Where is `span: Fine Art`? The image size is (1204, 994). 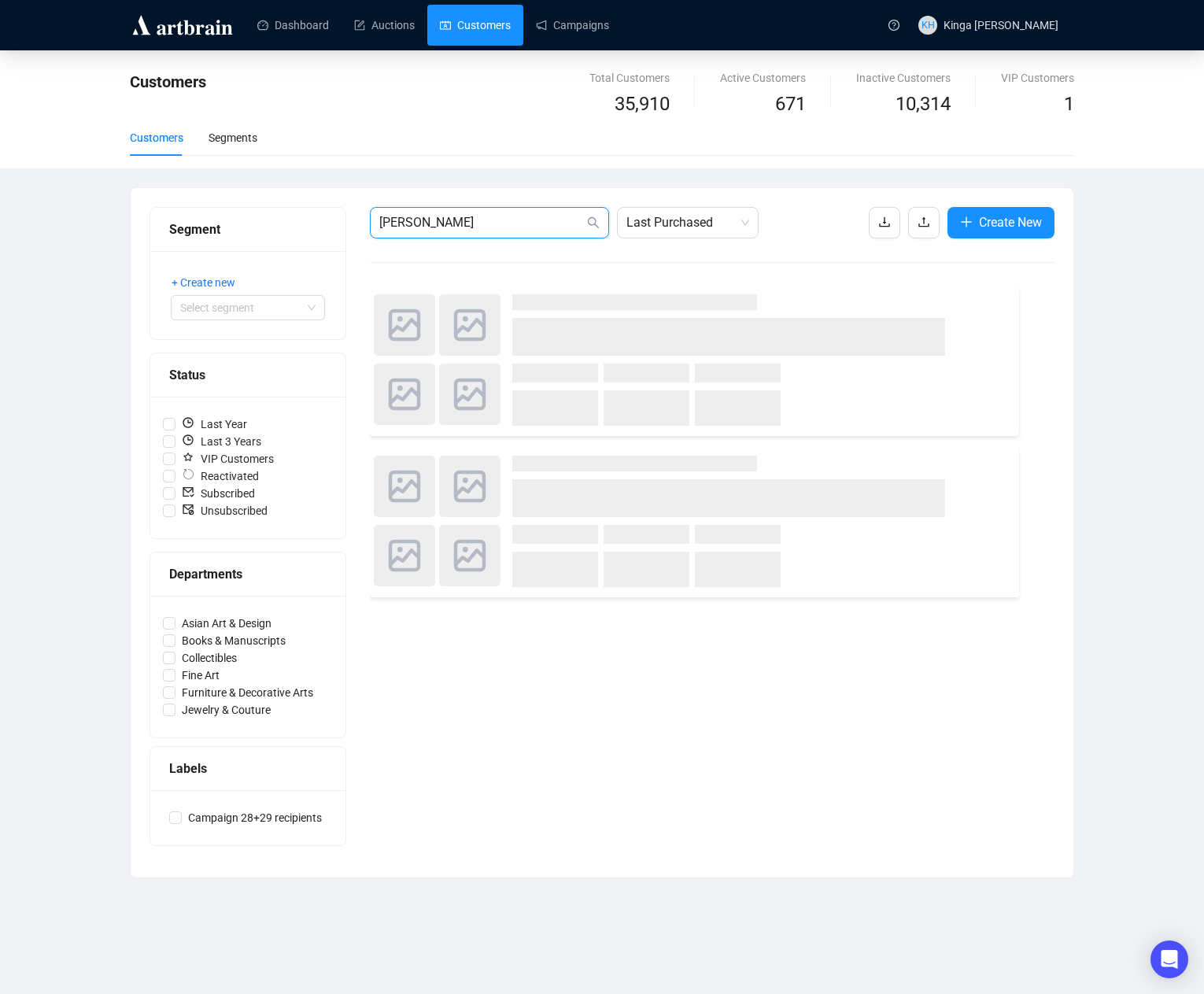 span: Fine Art is located at coordinates (201, 675).